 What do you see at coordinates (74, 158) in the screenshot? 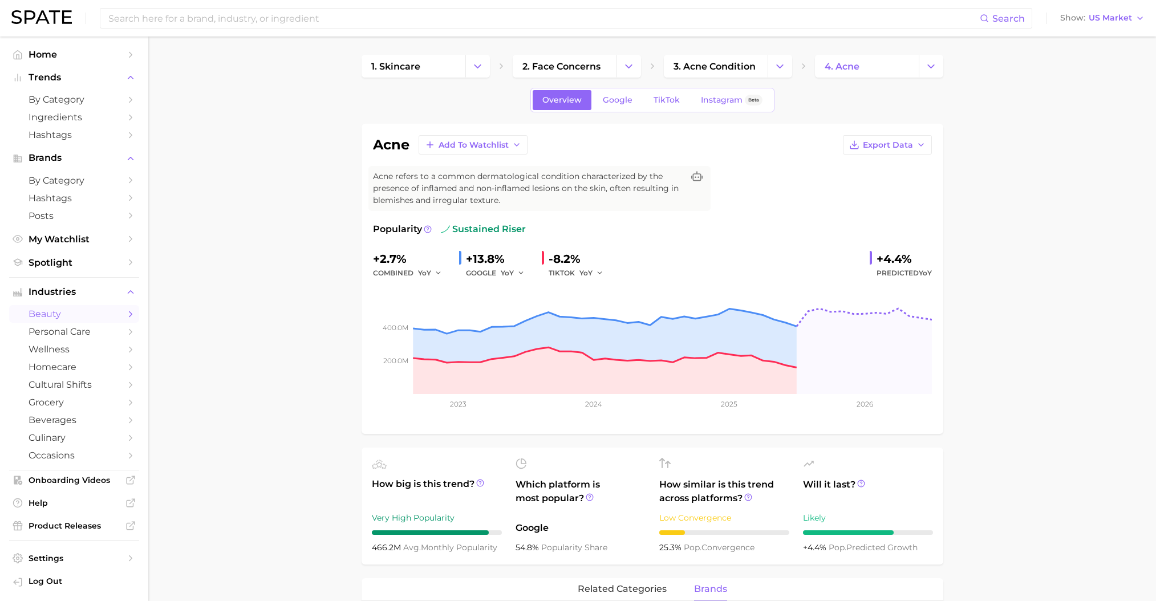
I see `button: Brands` at bounding box center [74, 158].